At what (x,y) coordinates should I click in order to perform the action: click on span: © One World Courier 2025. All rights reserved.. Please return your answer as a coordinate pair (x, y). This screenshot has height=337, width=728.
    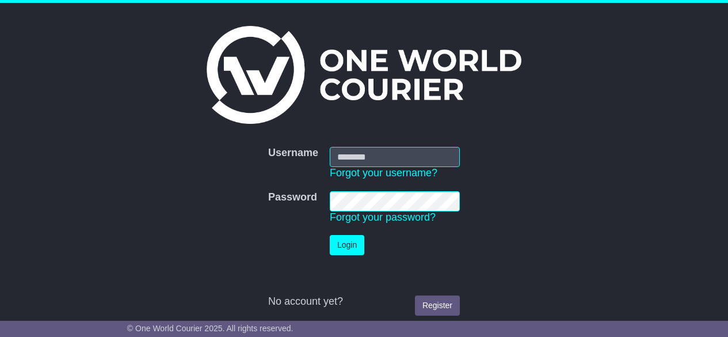
    Looking at the image, I should click on (210, 328).